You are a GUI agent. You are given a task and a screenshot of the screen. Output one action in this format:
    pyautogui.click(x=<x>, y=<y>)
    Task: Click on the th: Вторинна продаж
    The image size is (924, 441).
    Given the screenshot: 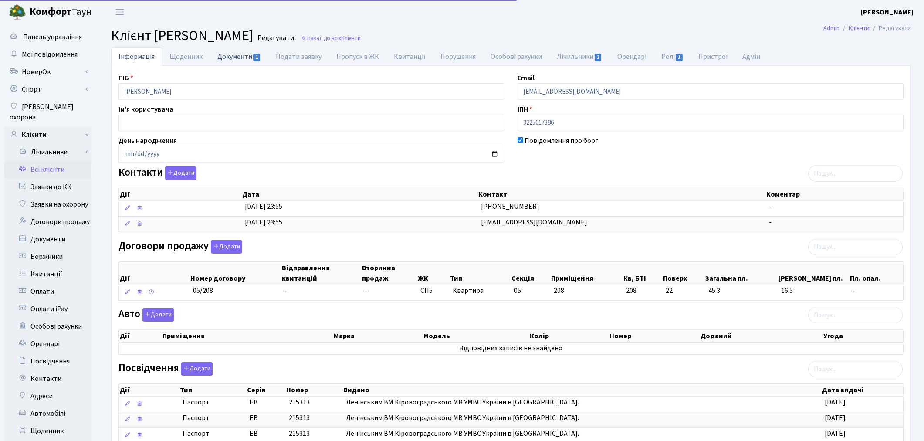 What is the action you would take?
    pyautogui.click(x=389, y=273)
    